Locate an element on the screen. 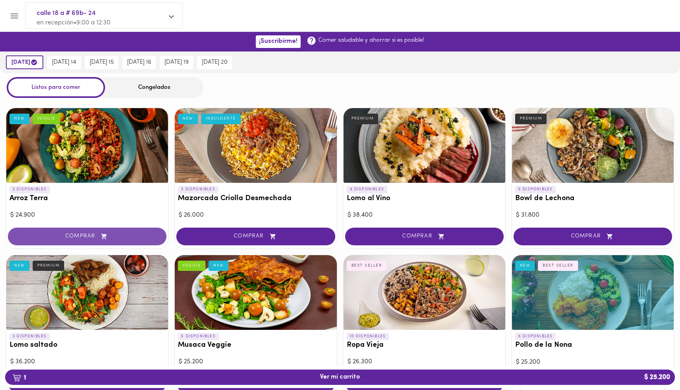  p: 10 DISPONIBLES is located at coordinates (368, 337).